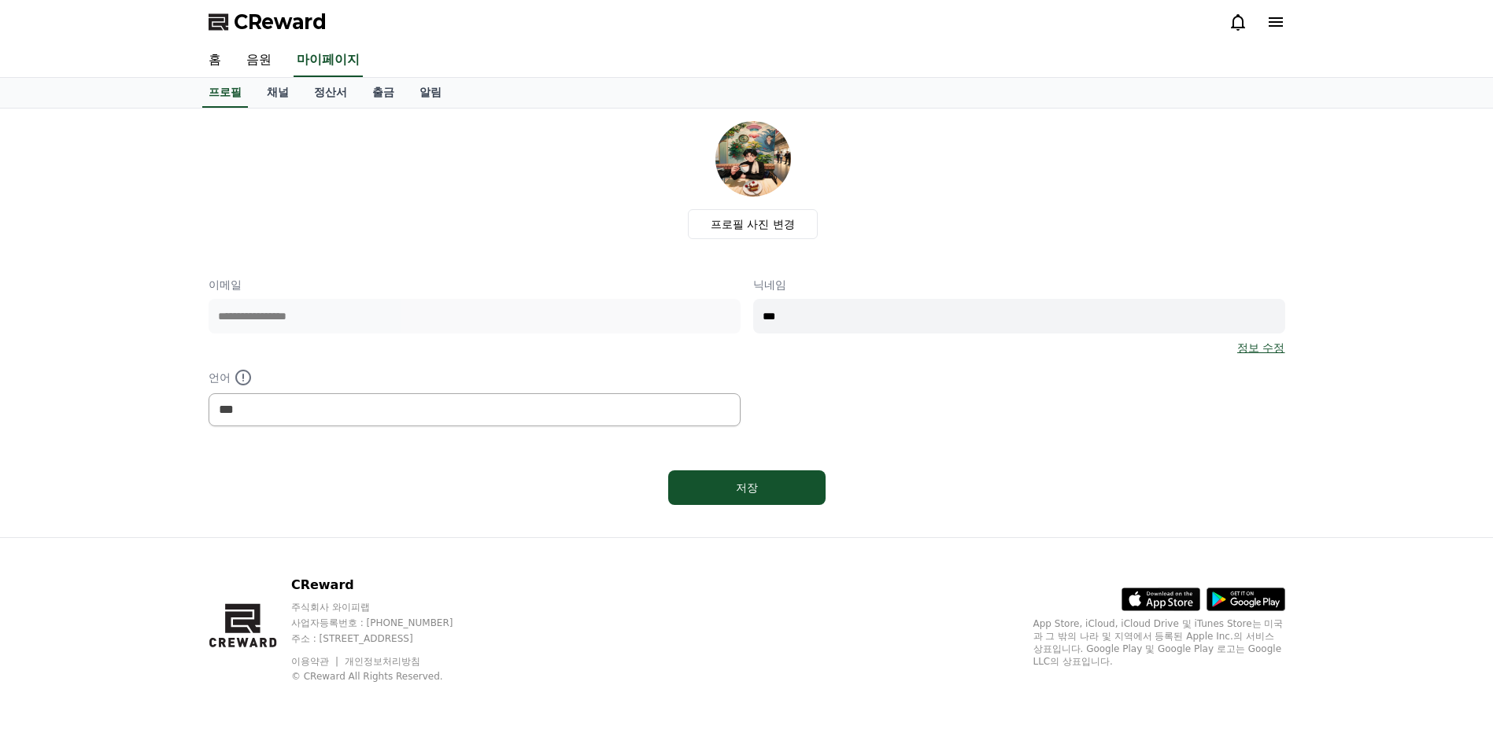 Image resolution: width=1493 pixels, height=733 pixels. Describe the element at coordinates (268, 22) in the screenshot. I see `a: CReward` at that location.